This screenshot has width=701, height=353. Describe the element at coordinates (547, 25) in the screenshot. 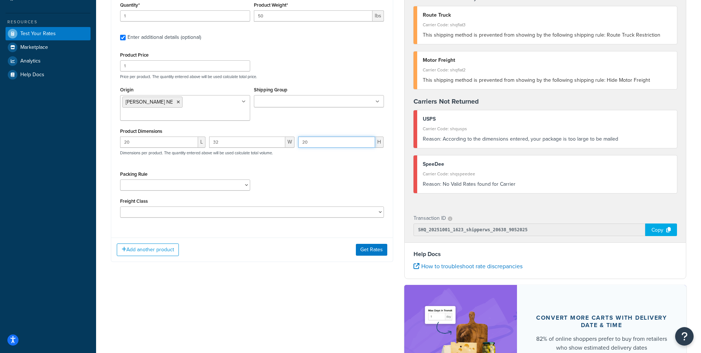

I see `div: Carrier Code: shqflat3` at that location.